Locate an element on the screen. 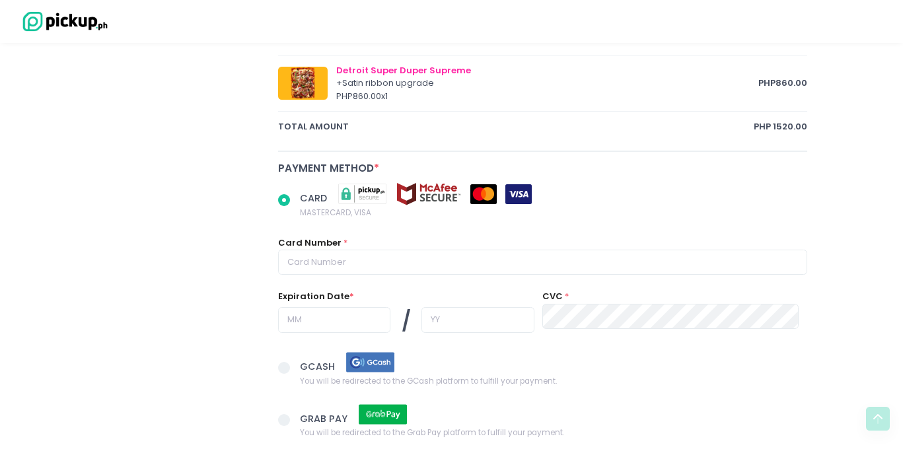 The width and height of the screenshot is (903, 457). img: logo is located at coordinates (63, 21).